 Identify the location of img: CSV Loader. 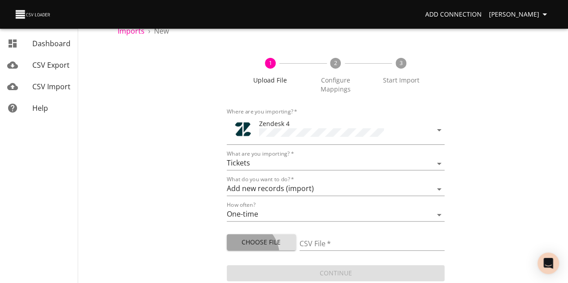
(33, 14).